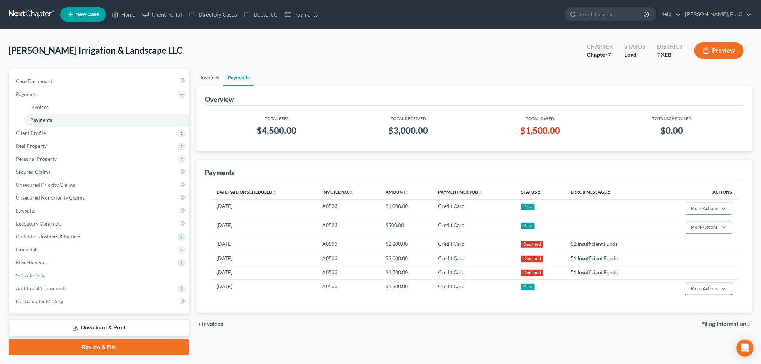 This screenshot has width=761, height=364. I want to click on span: Miscellaneous, so click(32, 262).